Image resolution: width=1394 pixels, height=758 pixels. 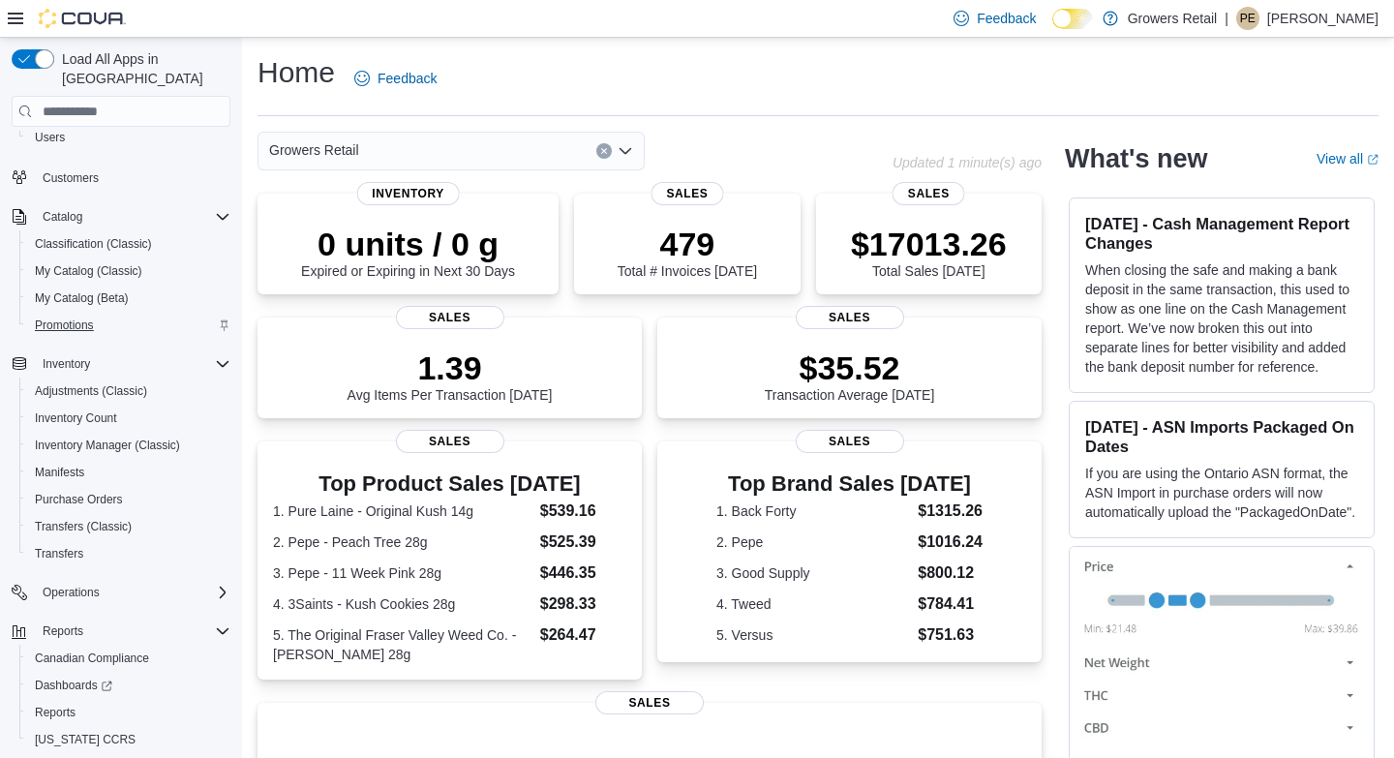 What do you see at coordinates (929, 244) in the screenshot?
I see `p: $17013.26` at bounding box center [929, 244].